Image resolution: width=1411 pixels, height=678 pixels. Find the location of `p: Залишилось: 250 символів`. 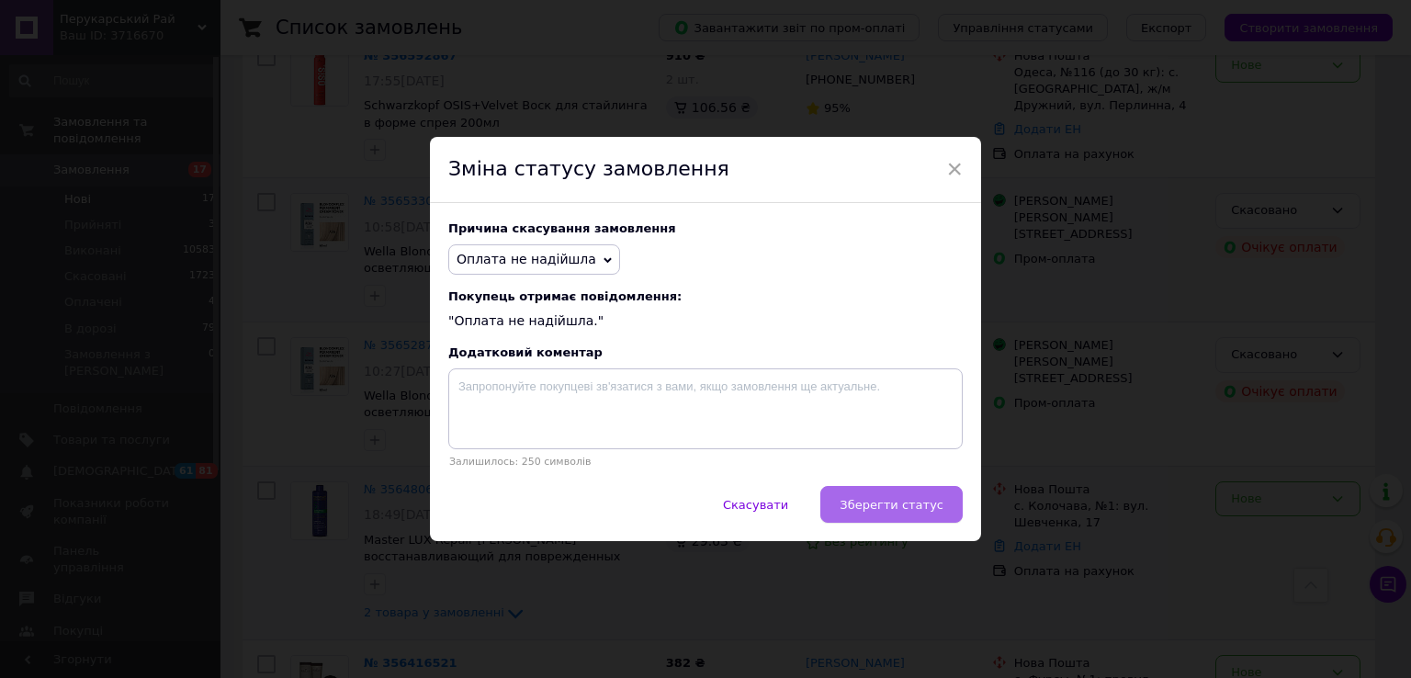

p: Залишилось: 250 символів is located at coordinates (706, 461).